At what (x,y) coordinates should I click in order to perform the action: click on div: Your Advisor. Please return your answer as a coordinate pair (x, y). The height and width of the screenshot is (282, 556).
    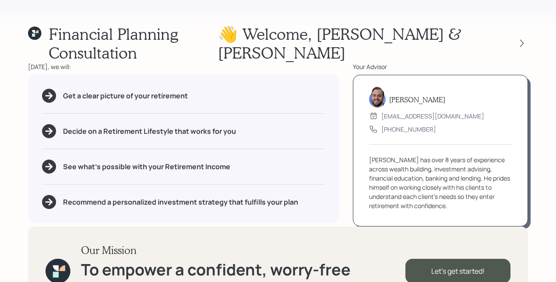
    Looking at the image, I should click on (440, 67).